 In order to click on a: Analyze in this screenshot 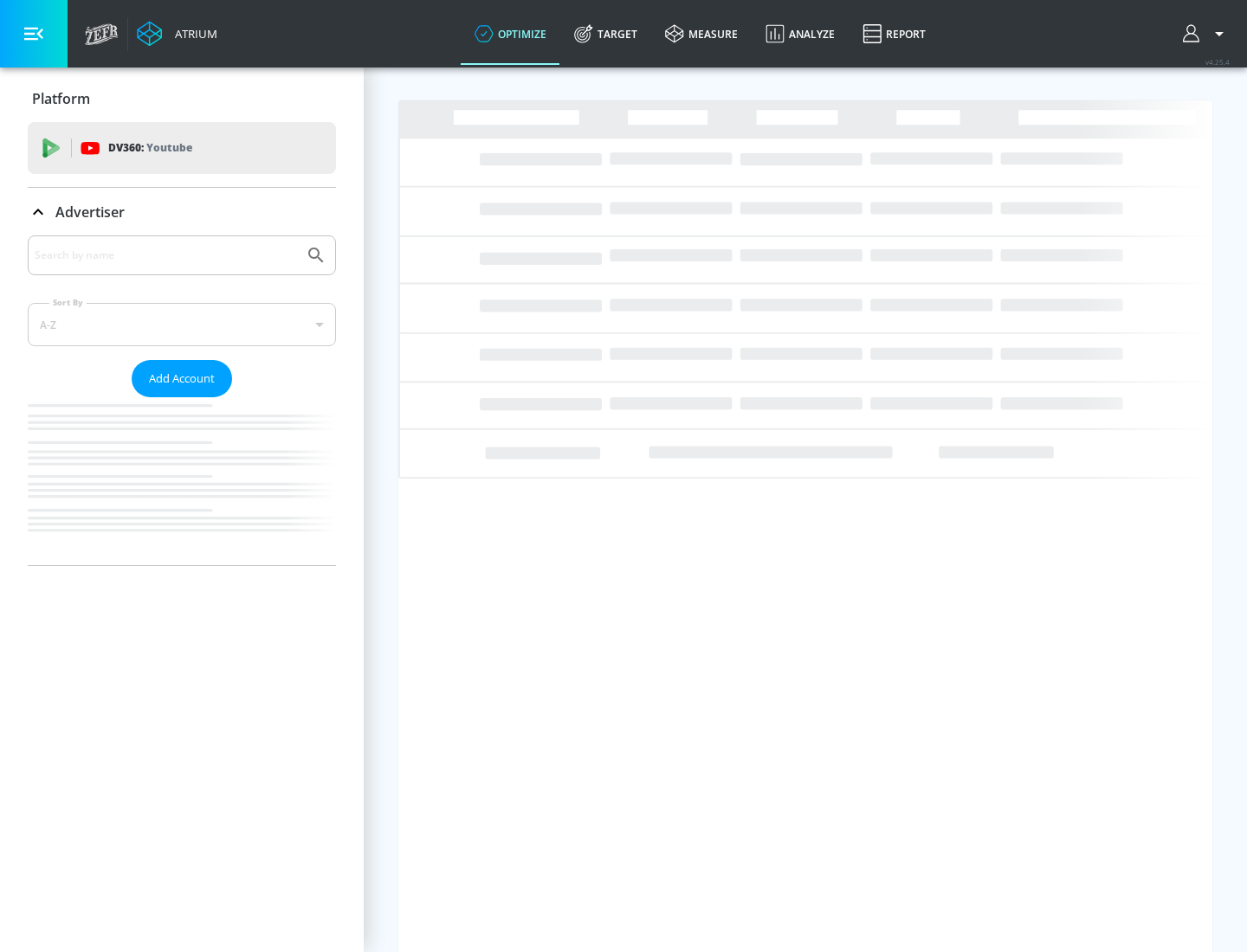, I will do `click(800, 33)`.